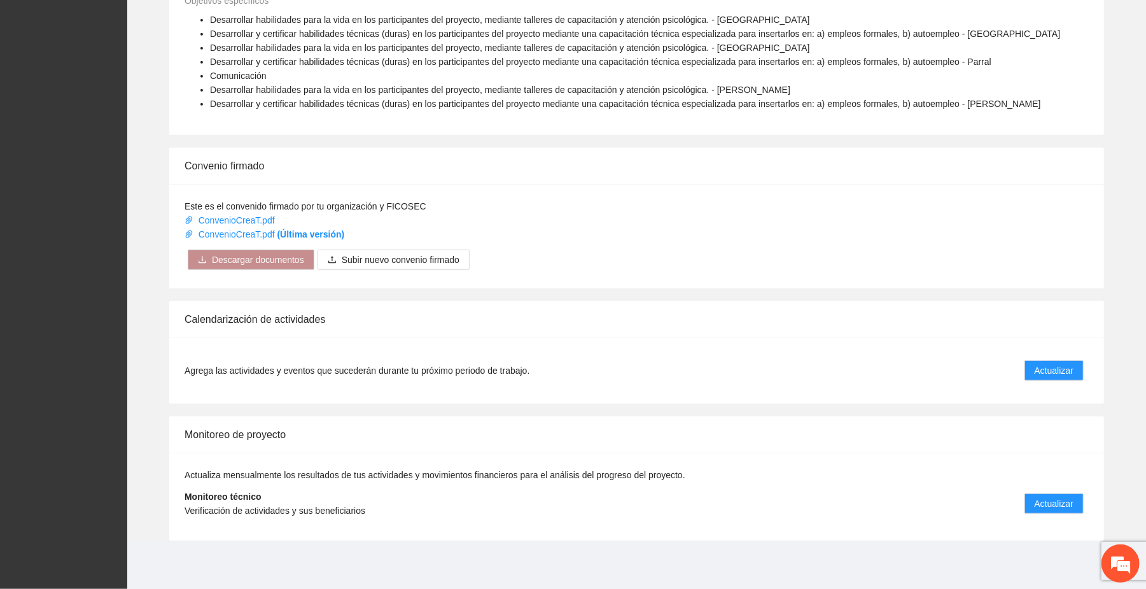  I want to click on span: upload, so click(332, 260).